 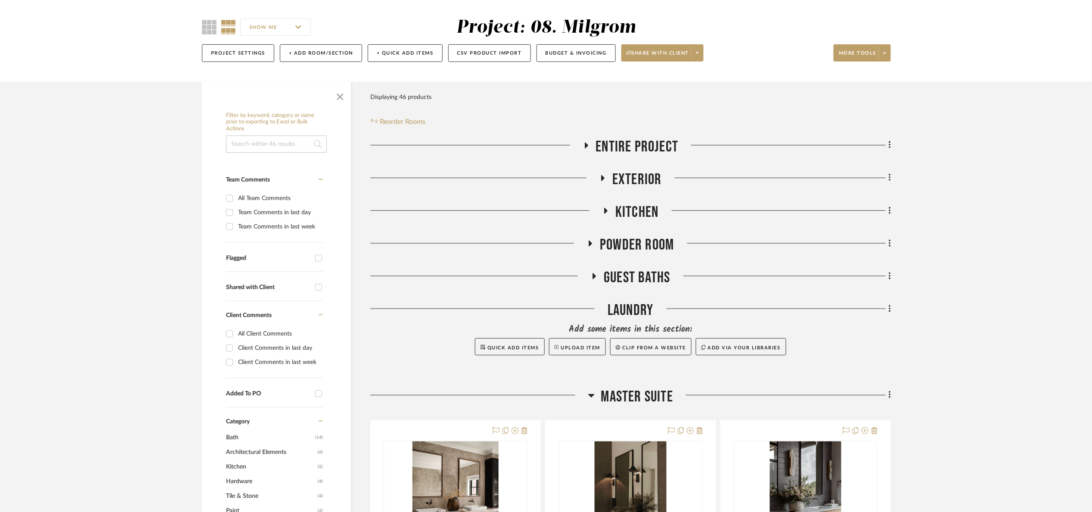 I want to click on span: Category, so click(x=238, y=422).